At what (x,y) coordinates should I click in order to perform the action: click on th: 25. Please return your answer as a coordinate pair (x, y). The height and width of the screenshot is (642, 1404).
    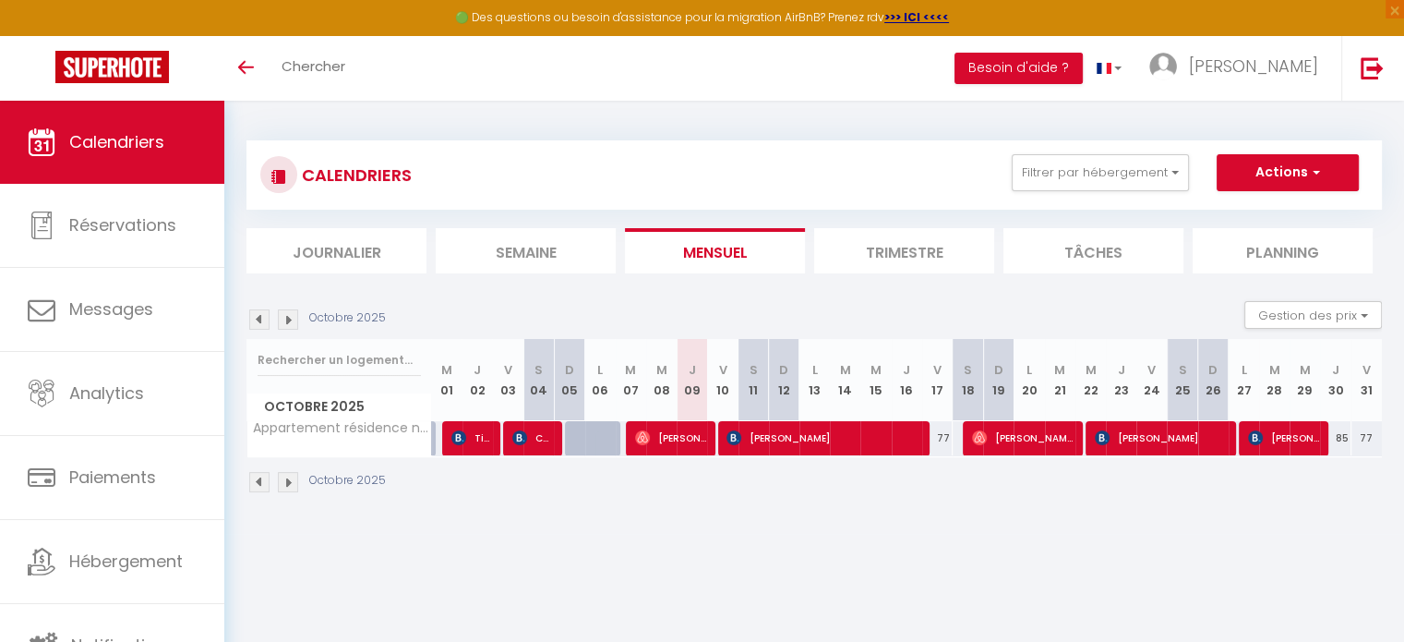
    Looking at the image, I should click on (1182, 379).